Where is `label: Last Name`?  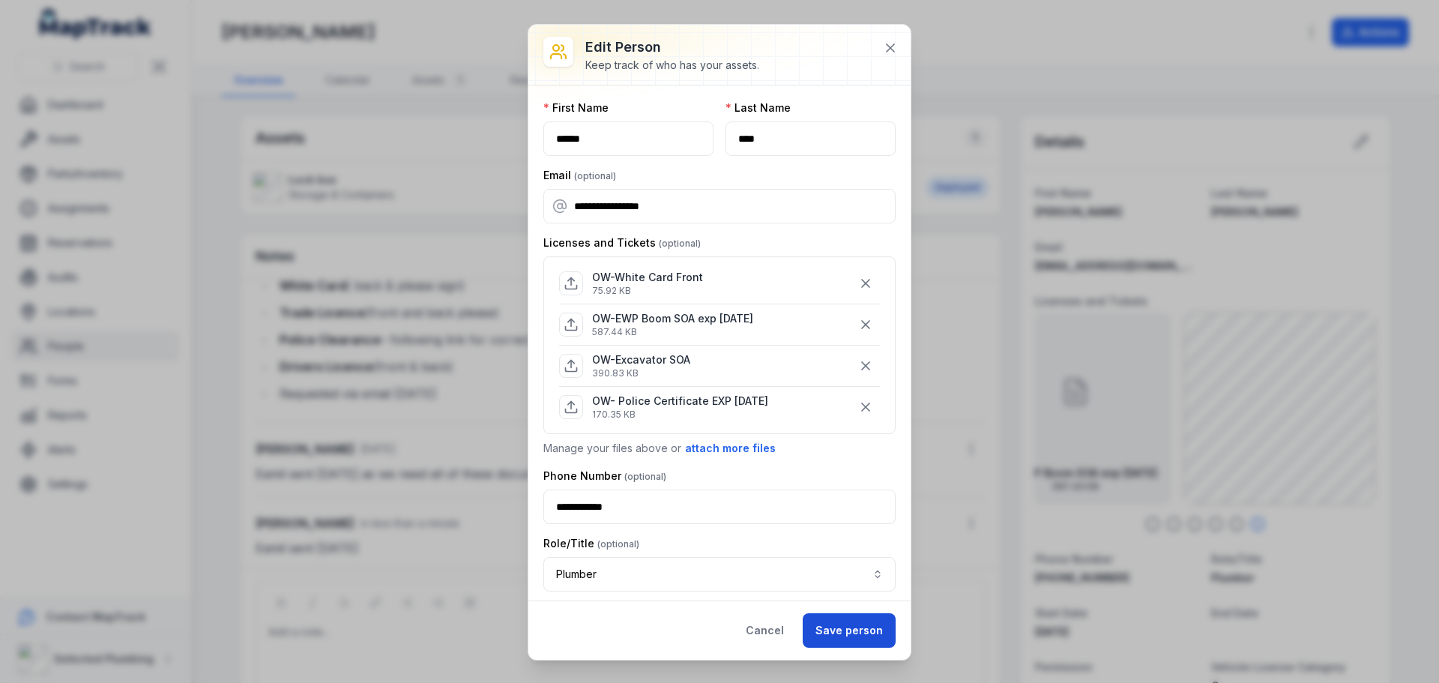
label: Last Name is located at coordinates (758, 108).